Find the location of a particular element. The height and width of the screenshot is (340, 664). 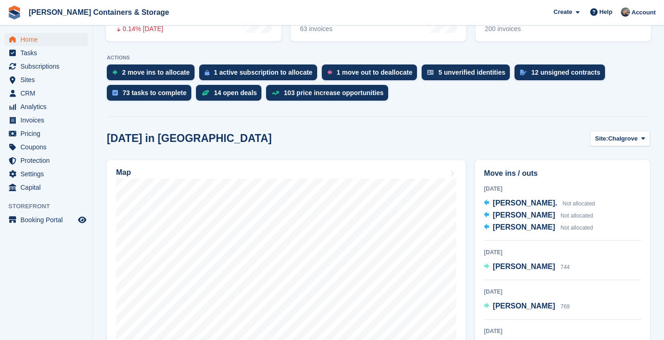

button: Site: Chalgrove is located at coordinates (620, 138).